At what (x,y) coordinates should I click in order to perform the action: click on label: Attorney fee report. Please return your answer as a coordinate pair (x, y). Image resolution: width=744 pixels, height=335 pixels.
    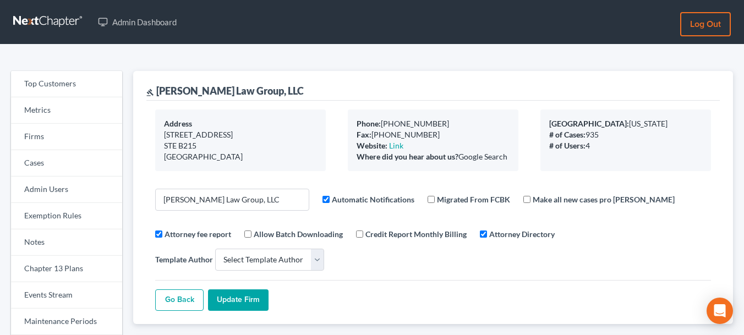
    Looking at the image, I should click on (198, 234).